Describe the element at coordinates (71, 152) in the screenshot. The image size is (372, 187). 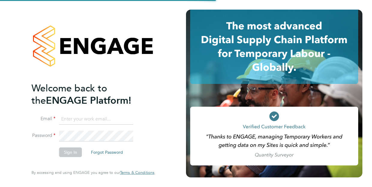
I see `button: Sign In` at that location.